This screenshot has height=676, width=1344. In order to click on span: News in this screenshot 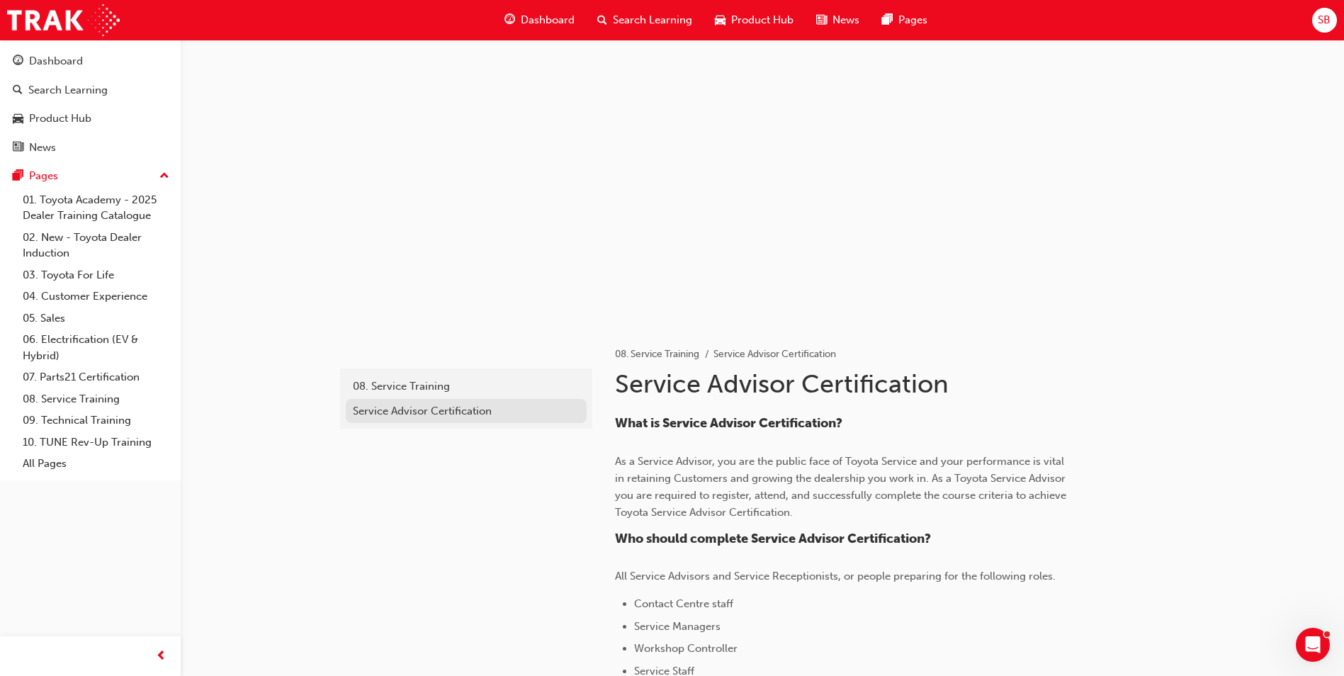, I will do `click(846, 20)`.